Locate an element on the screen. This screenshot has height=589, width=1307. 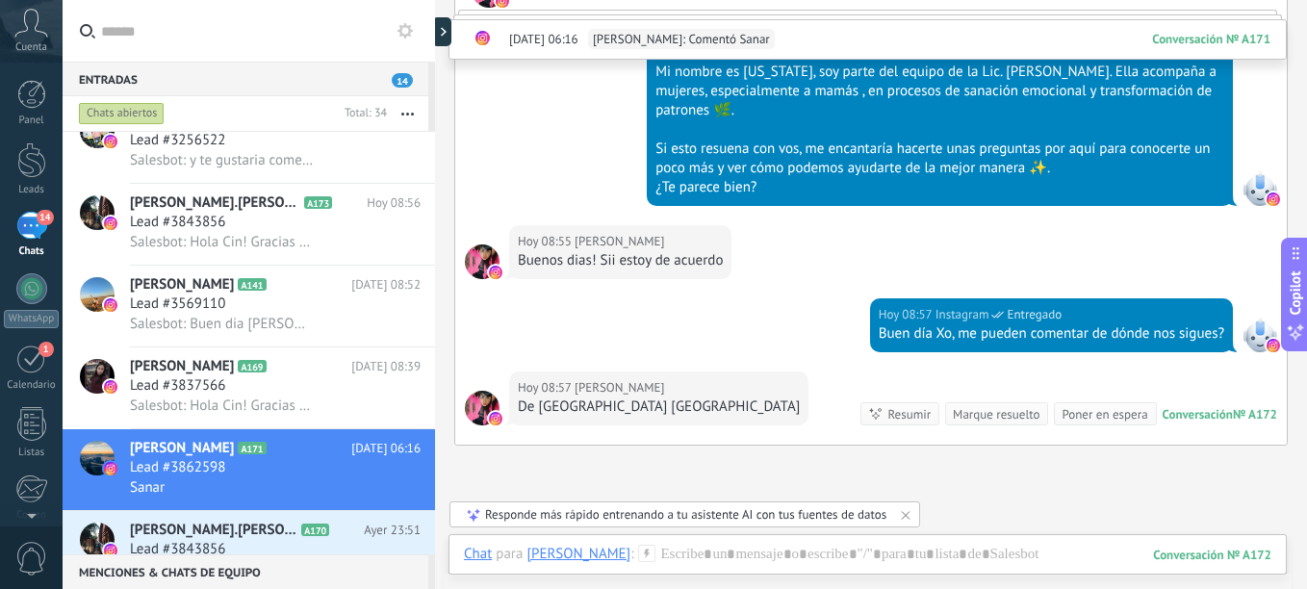
div: Poner en espera is located at coordinates (1104, 414).